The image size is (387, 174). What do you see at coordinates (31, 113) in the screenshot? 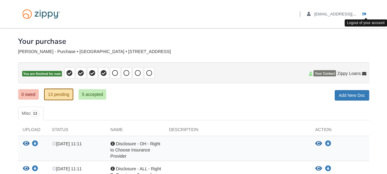
I see `a: Misc` at bounding box center [31, 113].